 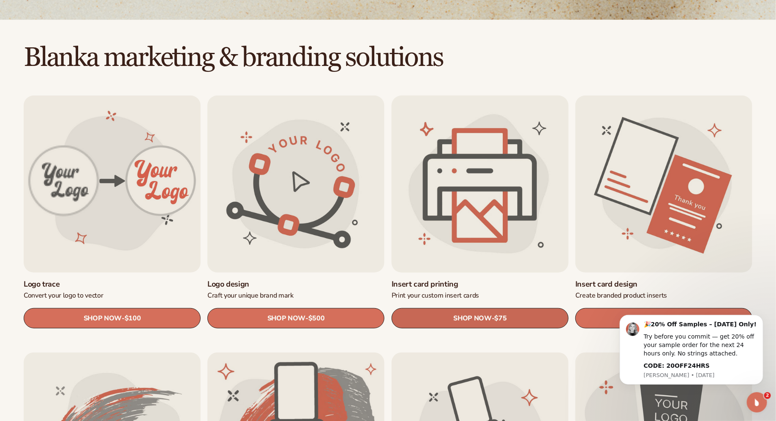 I want to click on img: Profile image for Lee, so click(x=26, y=27).